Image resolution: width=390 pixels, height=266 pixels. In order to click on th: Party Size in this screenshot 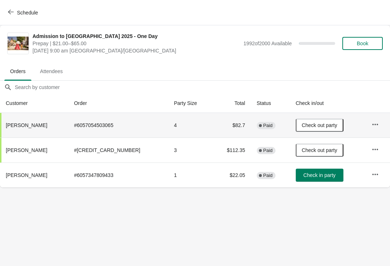, I will do `click(190, 103)`.